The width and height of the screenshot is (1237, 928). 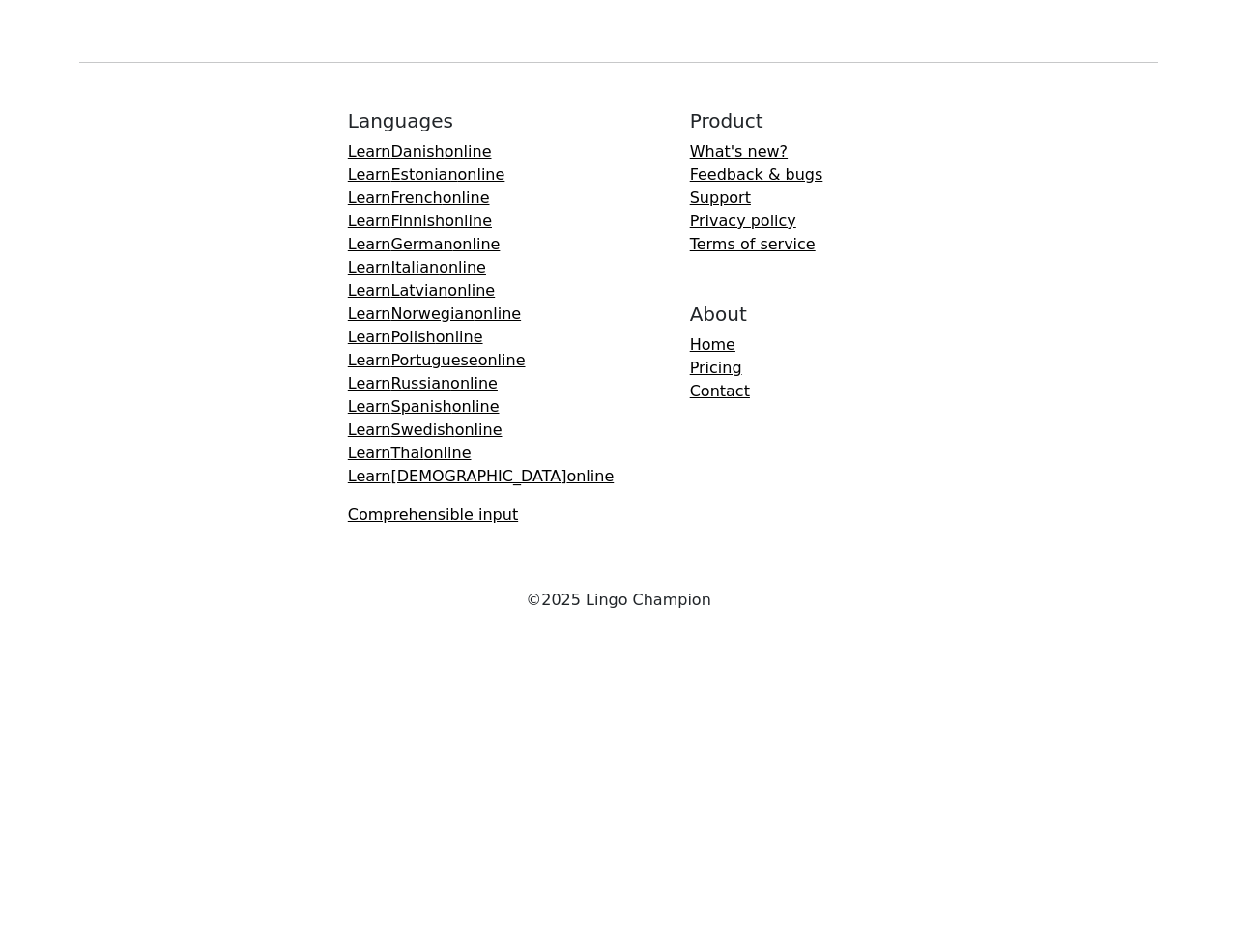 What do you see at coordinates (757, 174) in the screenshot?
I see `a: Feedback & bugs` at bounding box center [757, 174].